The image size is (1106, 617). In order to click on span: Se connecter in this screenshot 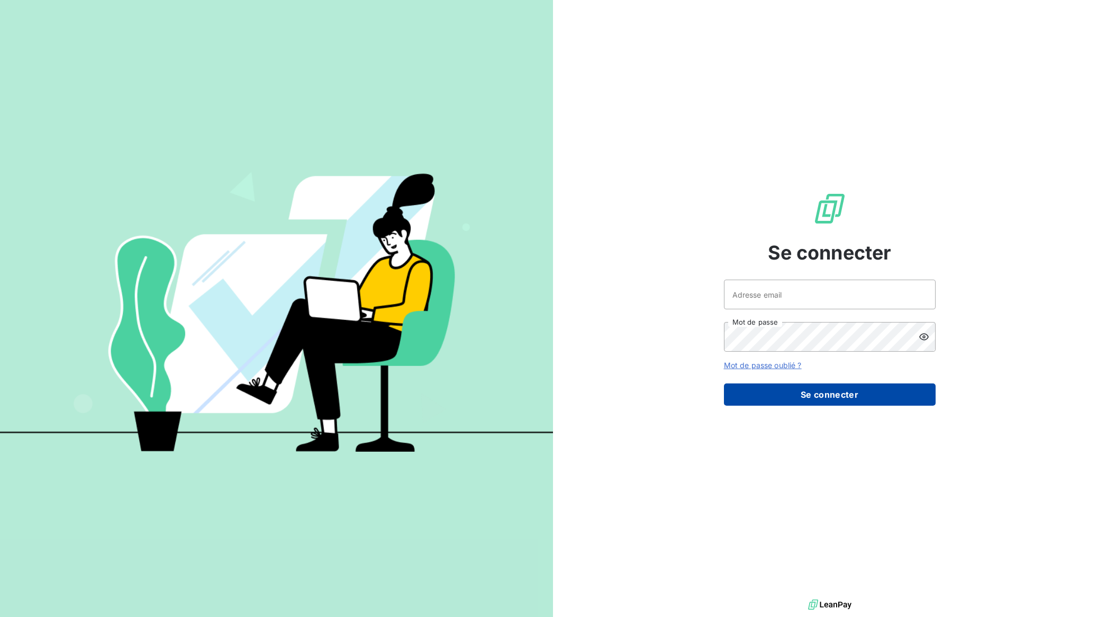, I will do `click(830, 252)`.